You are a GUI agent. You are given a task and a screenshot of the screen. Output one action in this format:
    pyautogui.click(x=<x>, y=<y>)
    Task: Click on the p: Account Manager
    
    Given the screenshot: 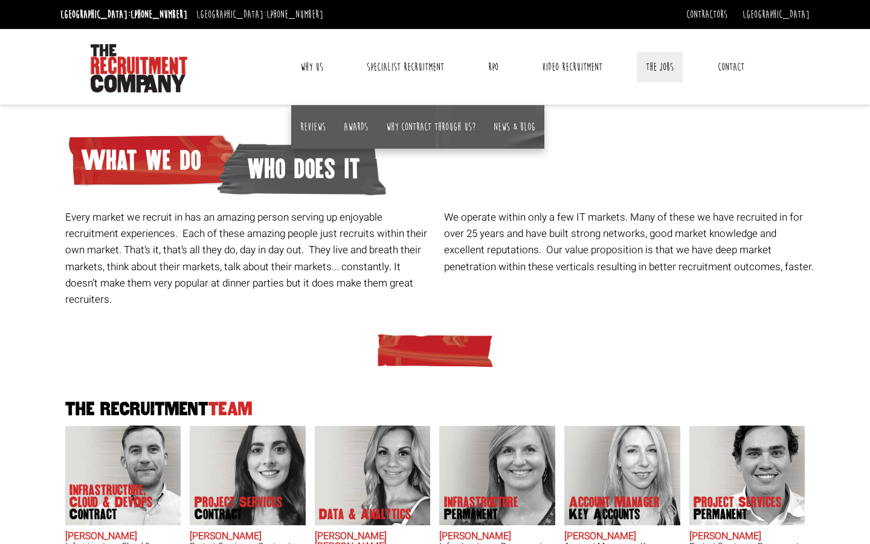 What is the action you would take?
    pyautogui.click(x=614, y=508)
    